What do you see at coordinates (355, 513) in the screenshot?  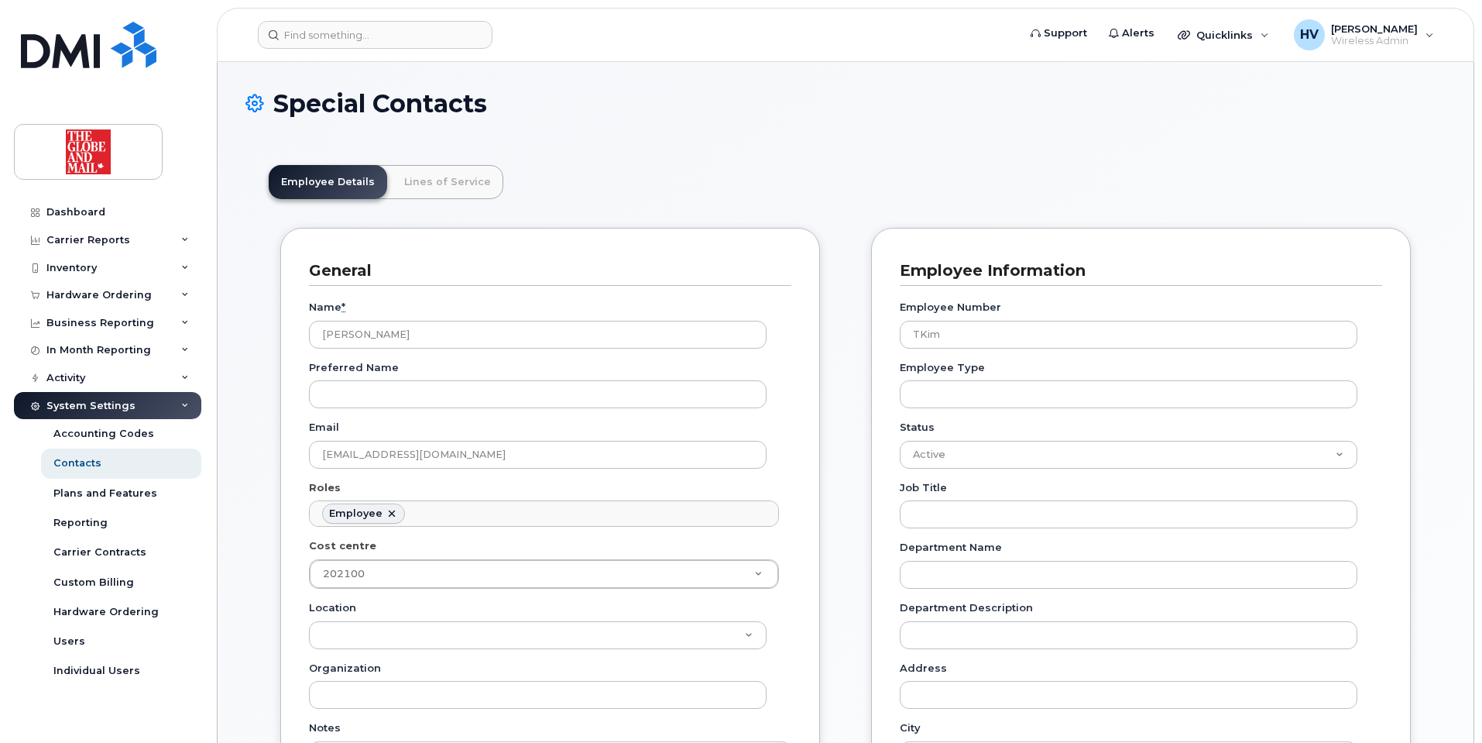 I see `div: Employee` at bounding box center [355, 513].